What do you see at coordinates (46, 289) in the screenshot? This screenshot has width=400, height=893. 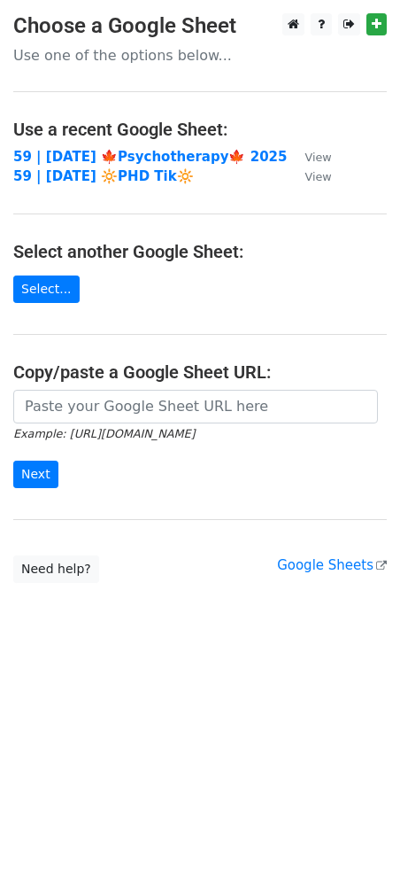 I see `a: Select...` at bounding box center [46, 289].